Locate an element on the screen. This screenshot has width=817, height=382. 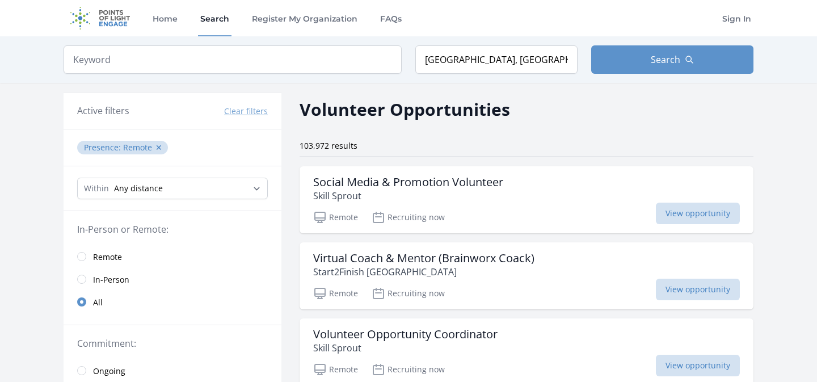
span: All is located at coordinates (98, 303).